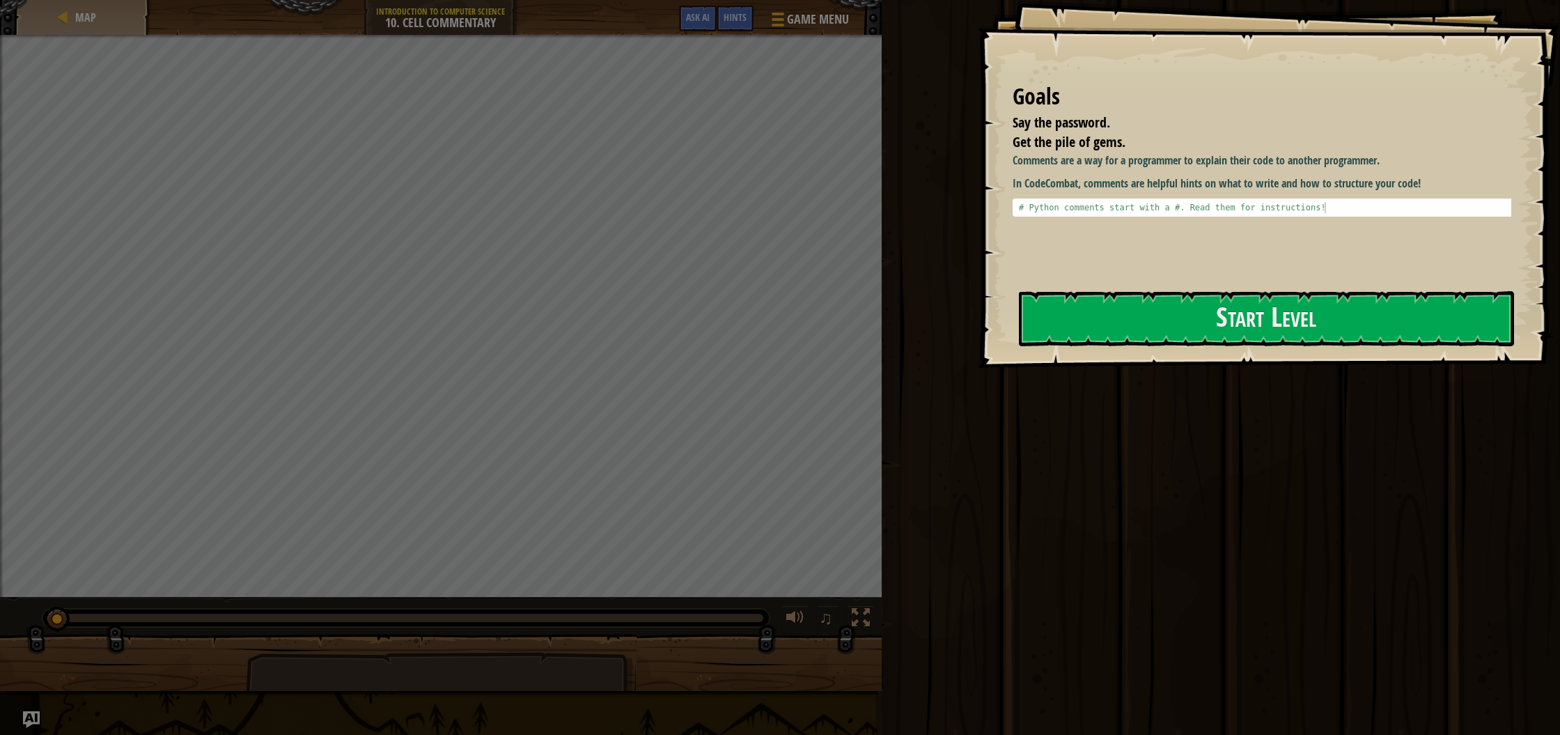 This screenshot has height=735, width=1560. Describe the element at coordinates (1252, 142) in the screenshot. I see `li: Get the pile of gems.` at that location.